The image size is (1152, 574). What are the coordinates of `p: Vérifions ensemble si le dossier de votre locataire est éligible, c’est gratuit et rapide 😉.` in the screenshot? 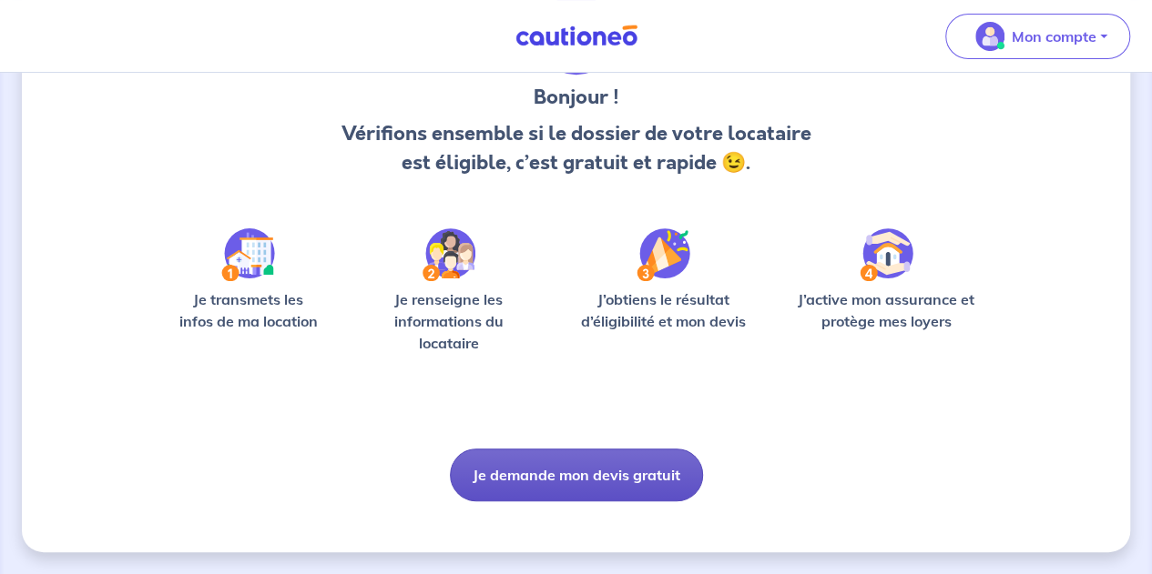 It's located at (575, 148).